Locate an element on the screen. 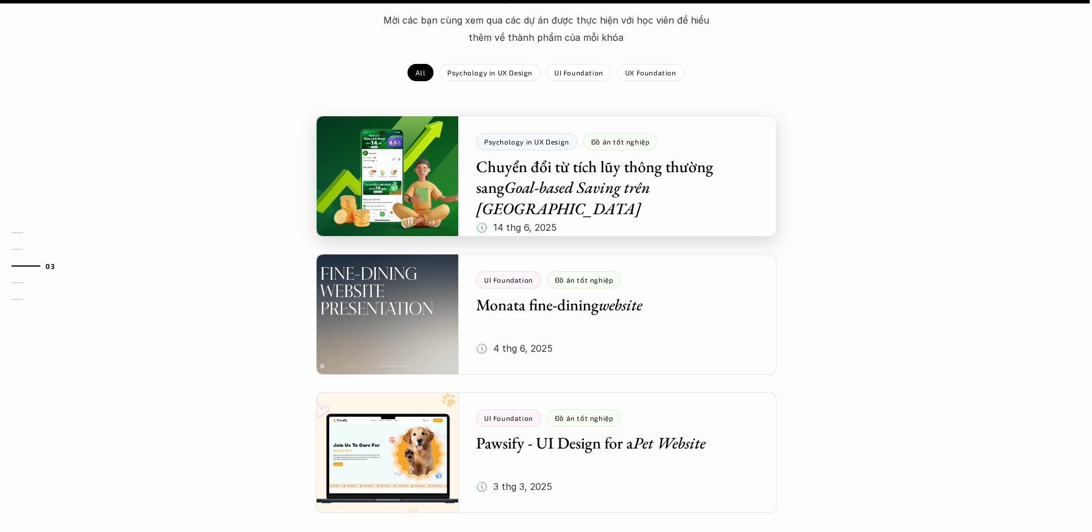 This screenshot has height=532, width=1092. a: Psychology in UX DesignĐồ án tốt nghiệpChuyển đổi từ tích lũy thông thường sangGoal-based Saving ... is located at coordinates (546, 176).